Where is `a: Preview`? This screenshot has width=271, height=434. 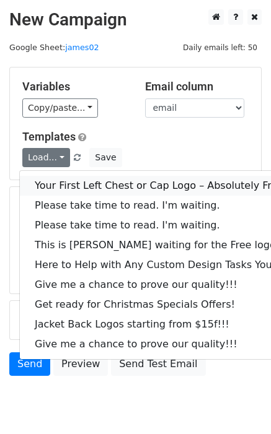 a: Preview is located at coordinates (80, 364).